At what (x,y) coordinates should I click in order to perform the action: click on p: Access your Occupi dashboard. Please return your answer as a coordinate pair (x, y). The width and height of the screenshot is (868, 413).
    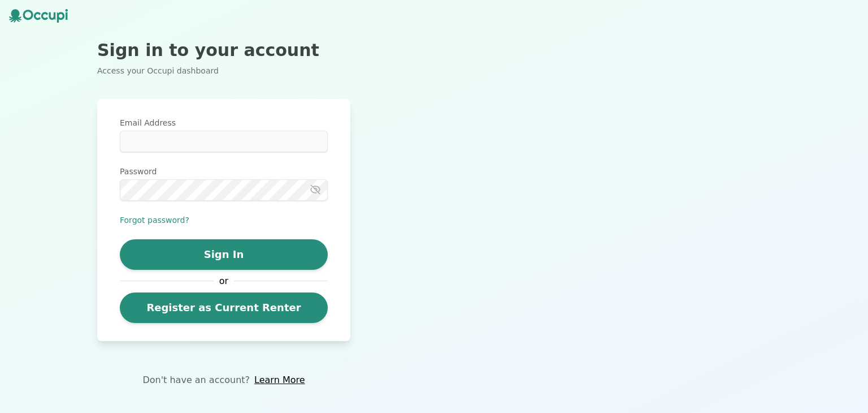
    Looking at the image, I should click on (224, 71).